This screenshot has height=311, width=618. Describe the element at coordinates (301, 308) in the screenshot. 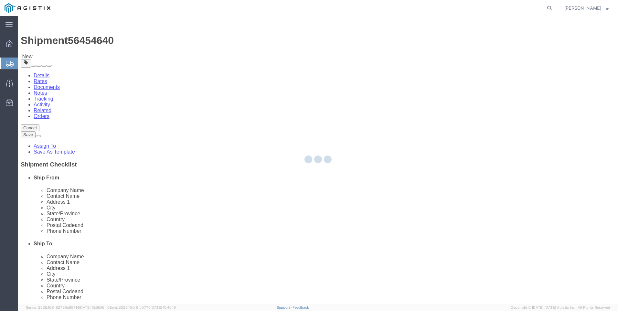

I see `a: Feedback` at that location.